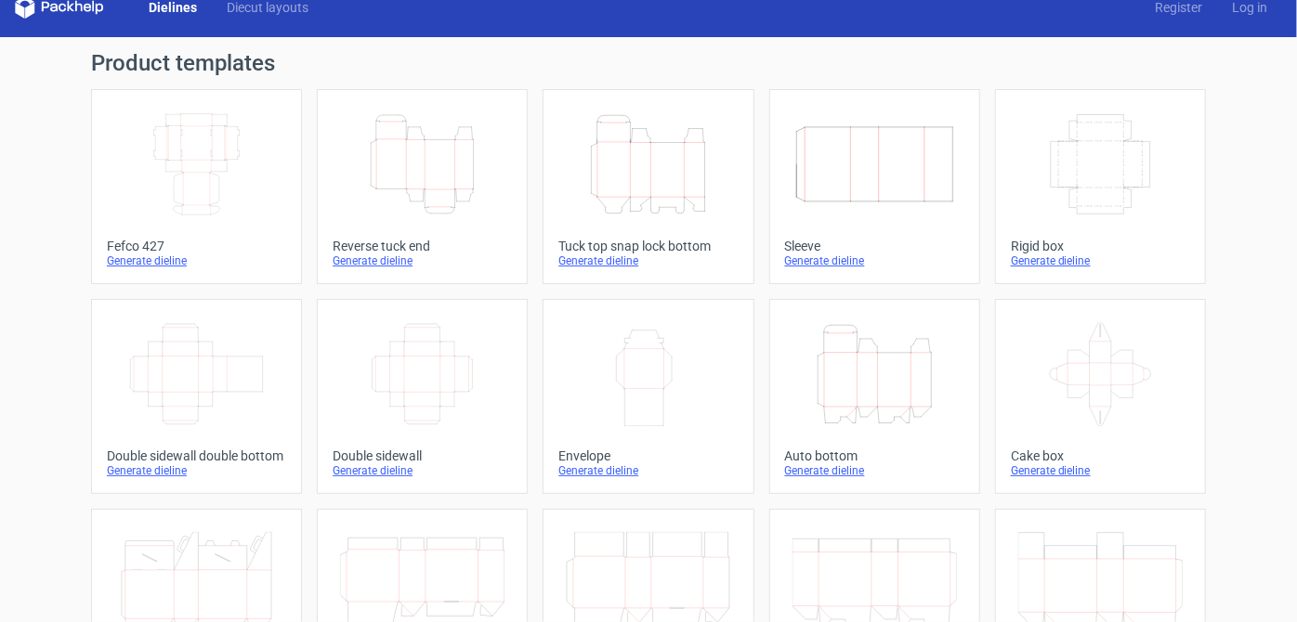 The height and width of the screenshot is (622, 1297). I want to click on div: Double sidewall double bottom, so click(196, 456).